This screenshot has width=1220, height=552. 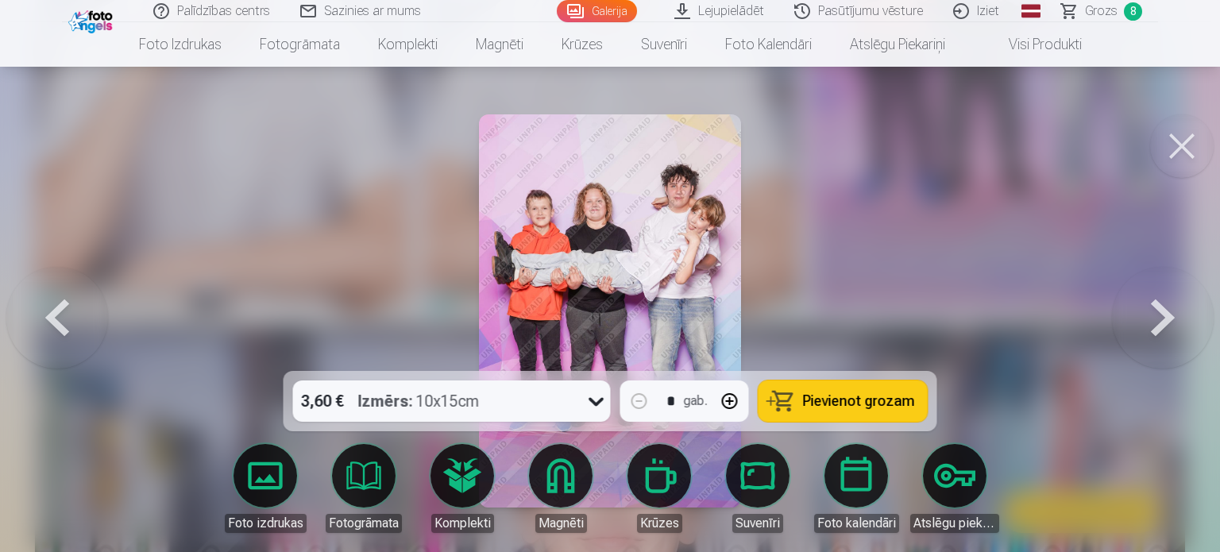 What do you see at coordinates (696, 401) in the screenshot?
I see `div: gab.` at bounding box center [696, 401].